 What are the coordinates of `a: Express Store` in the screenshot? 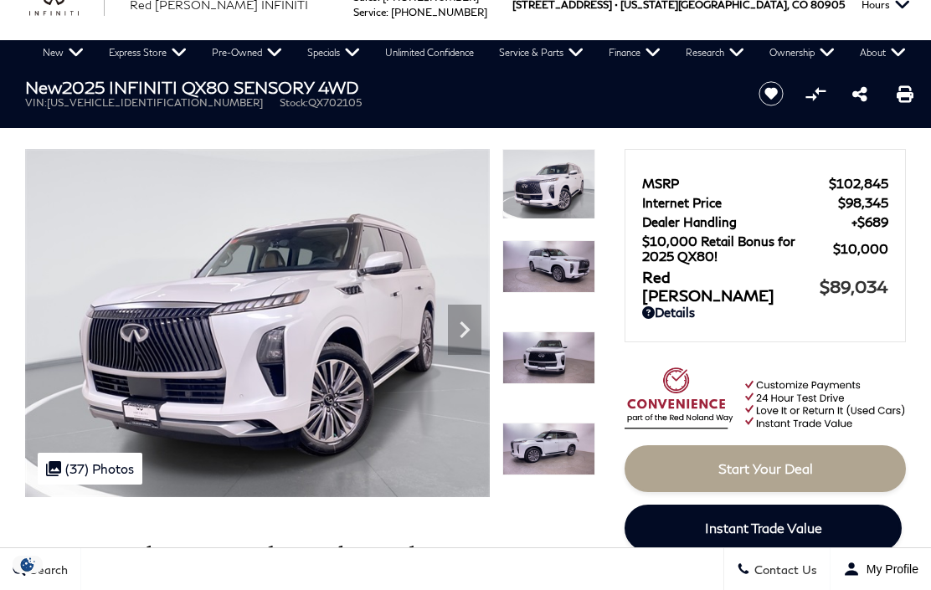 It's located at (147, 53).